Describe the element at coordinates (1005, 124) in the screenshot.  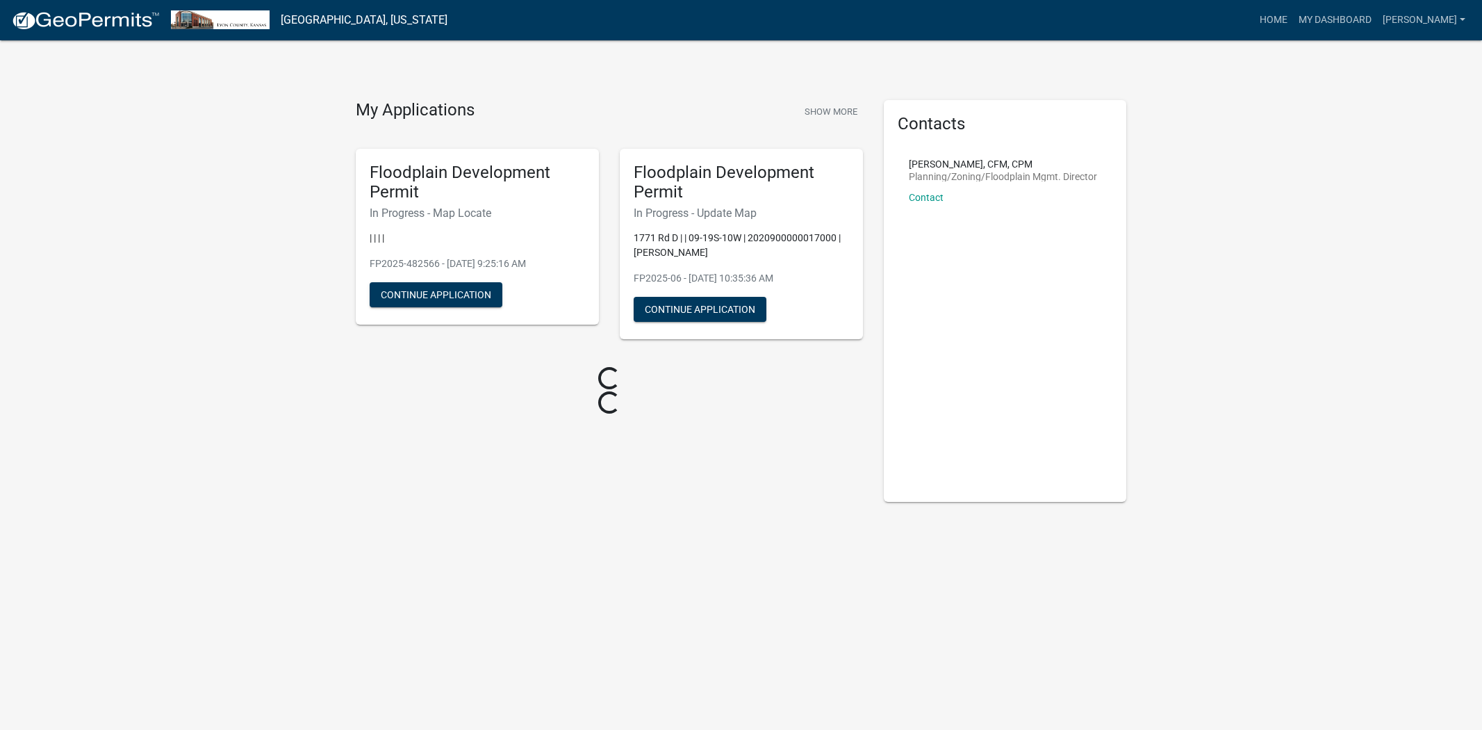
I see `h5: Contacts` at that location.